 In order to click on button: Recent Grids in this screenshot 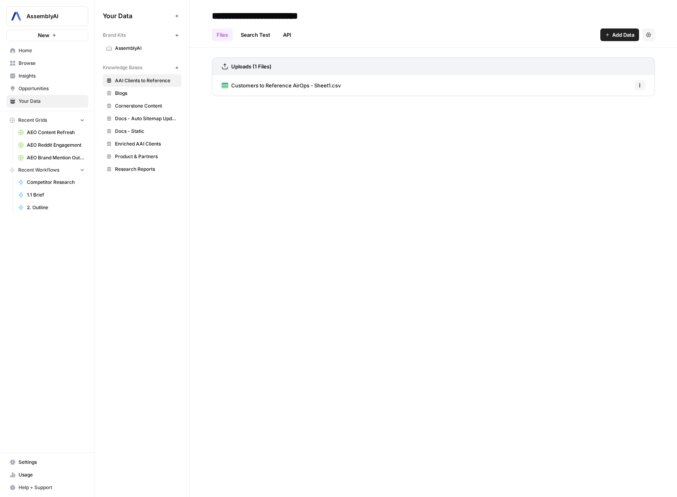, I will do `click(47, 120)`.